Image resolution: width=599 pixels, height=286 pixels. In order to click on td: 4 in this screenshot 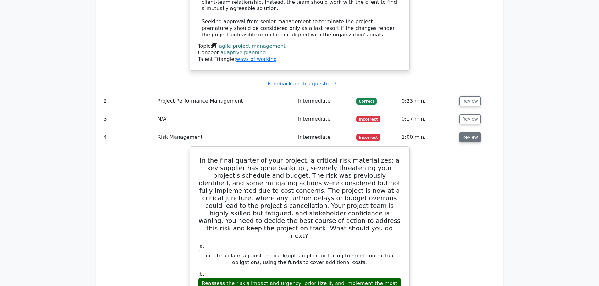, I will do `click(128, 137)`.